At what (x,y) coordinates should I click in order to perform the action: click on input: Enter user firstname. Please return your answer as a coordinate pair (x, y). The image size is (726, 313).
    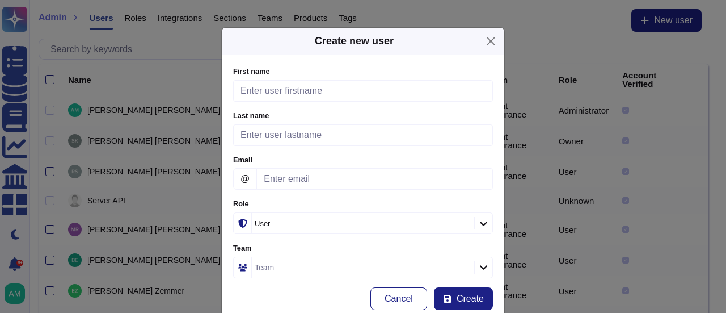
    Looking at the image, I should click on (363, 91).